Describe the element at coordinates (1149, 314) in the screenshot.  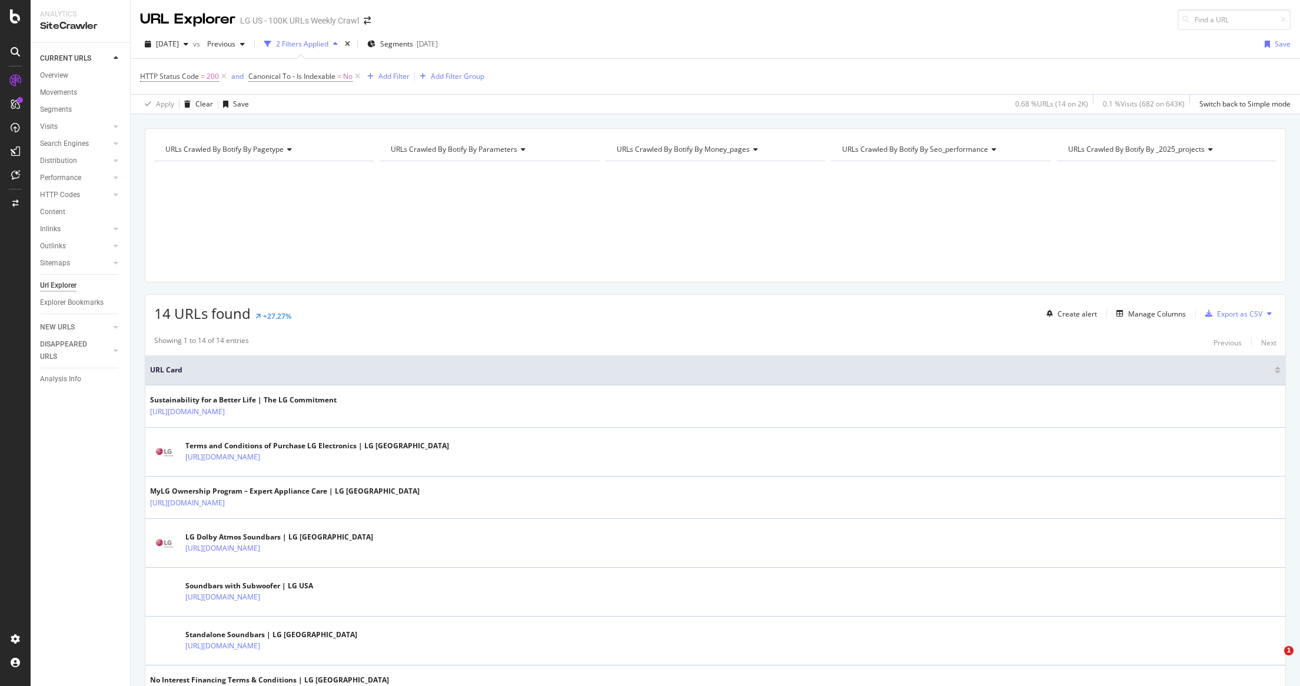
I see `button: Manage Columns` at that location.